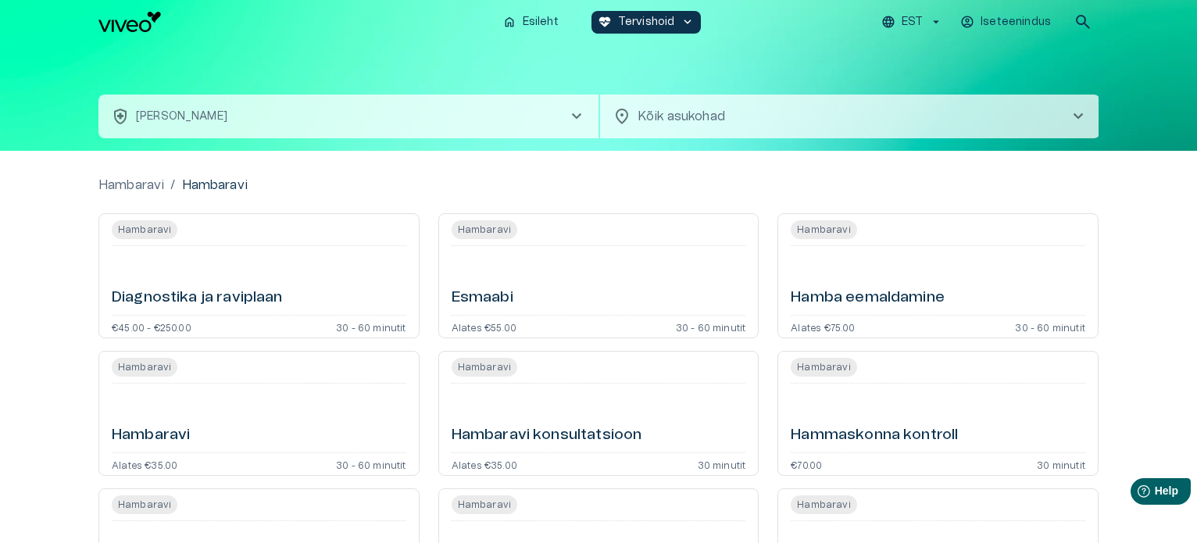  Describe the element at coordinates (1006, 22) in the screenshot. I see `button: Iseteenindus` at that location.